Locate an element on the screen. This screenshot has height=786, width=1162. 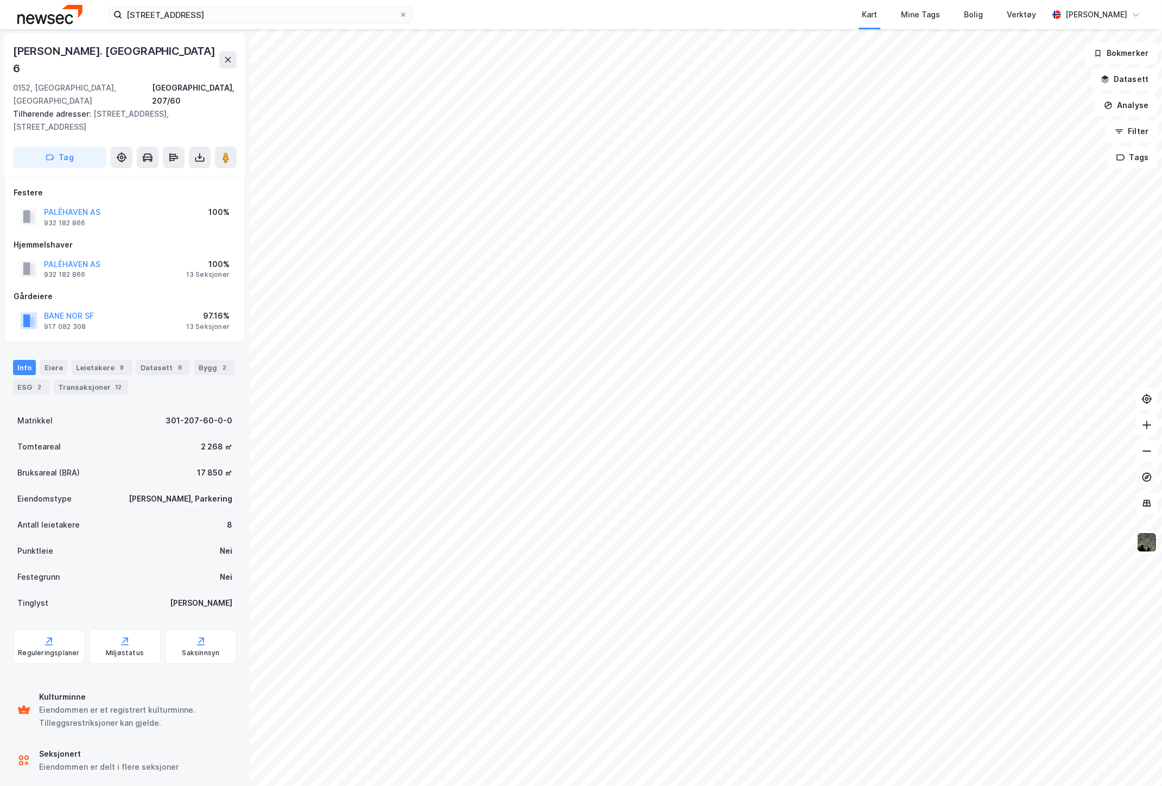
button: Datasett is located at coordinates (1125, 79).